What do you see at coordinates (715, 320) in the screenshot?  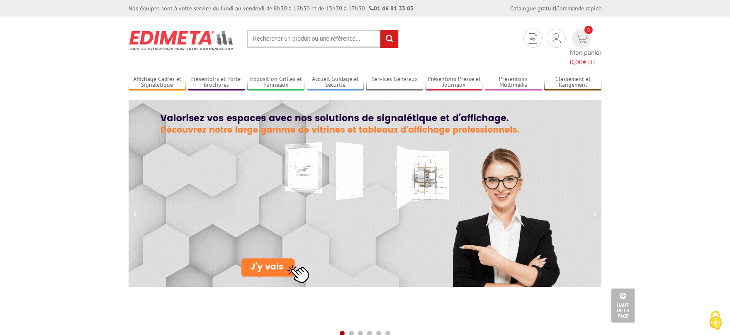 I see `img: Cookies (fenêtre modale)` at bounding box center [715, 320].